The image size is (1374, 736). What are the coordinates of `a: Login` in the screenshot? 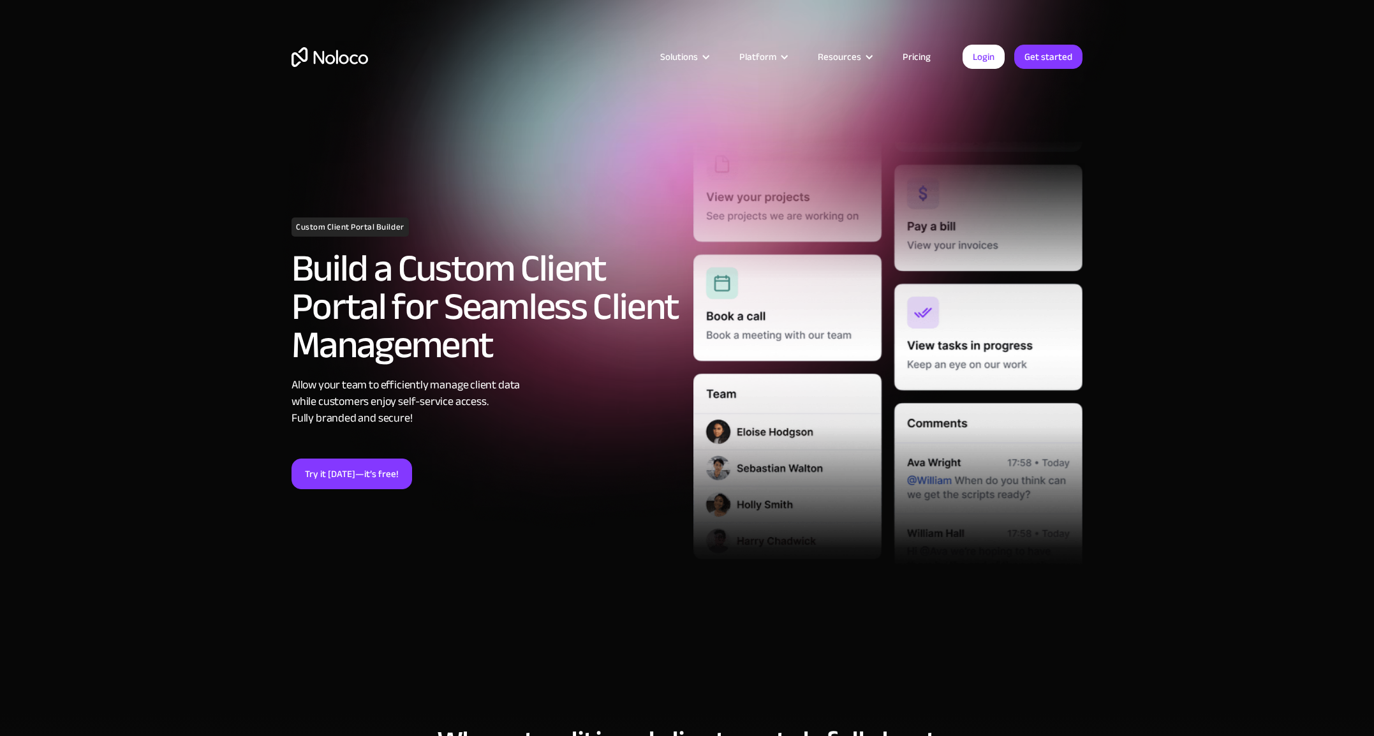 It's located at (983, 57).